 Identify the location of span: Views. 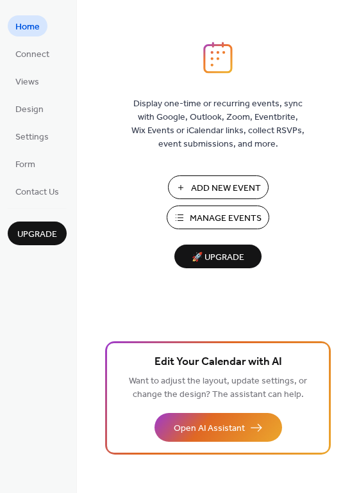
(27, 82).